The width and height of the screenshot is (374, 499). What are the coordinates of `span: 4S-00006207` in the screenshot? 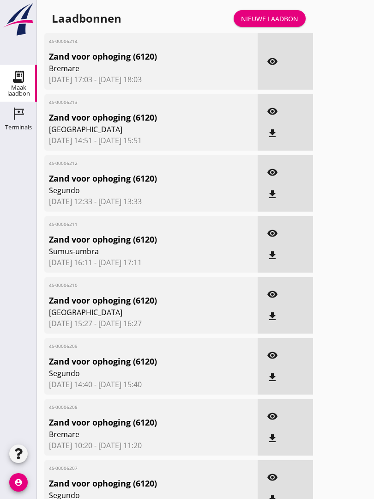 It's located at (134, 468).